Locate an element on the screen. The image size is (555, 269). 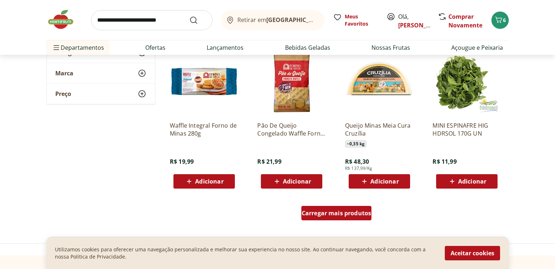
img: Waffle Integral Forno de Minas 280g is located at coordinates (204, 82).